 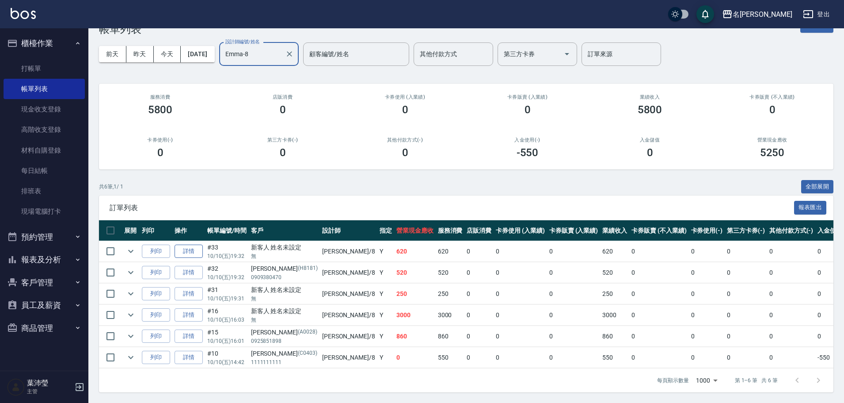 I want to click on h5: 葉沛瑩, so click(x=50, y=383).